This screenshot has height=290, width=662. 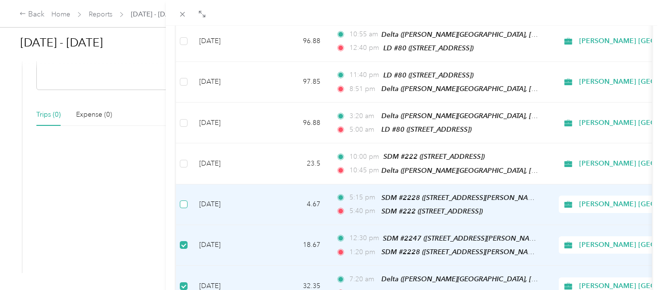 What do you see at coordinates (363, 198) in the screenshot?
I see `span: 5:15 pm` at bounding box center [363, 198].